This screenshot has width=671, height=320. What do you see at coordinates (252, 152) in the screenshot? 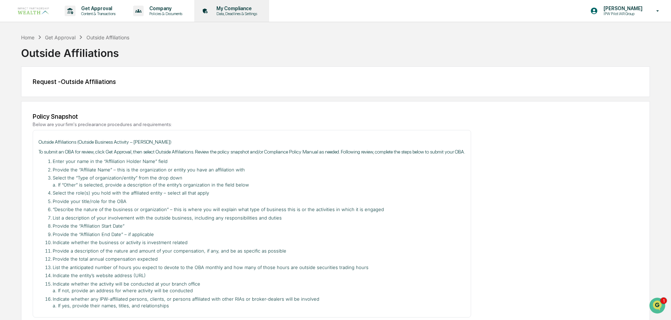
I see `p: To submit an OBA for review, click Get Approval, then select Outside Affiliations. Review the pol...` at bounding box center [252, 152].